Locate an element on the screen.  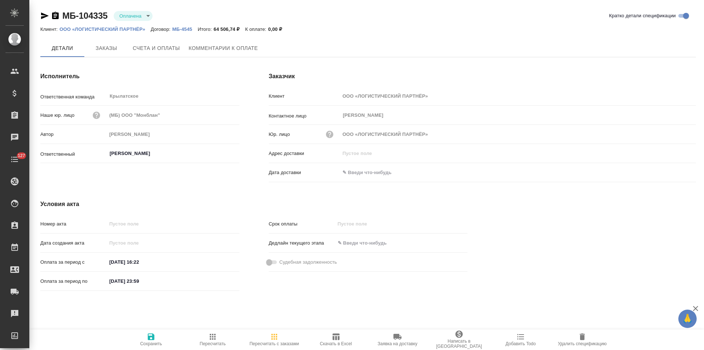
p: Оплата за период по is located at coordinates (73, 281).